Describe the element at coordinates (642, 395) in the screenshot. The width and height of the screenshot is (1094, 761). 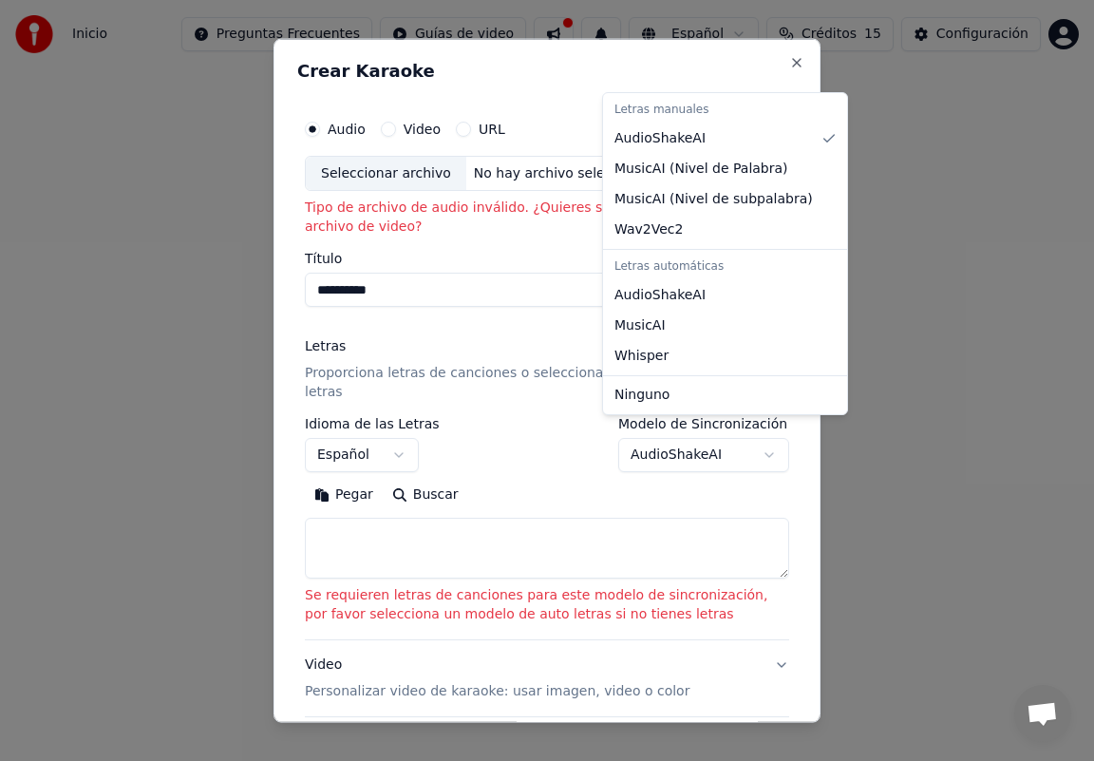
I see `span: Ninguno` at that location.